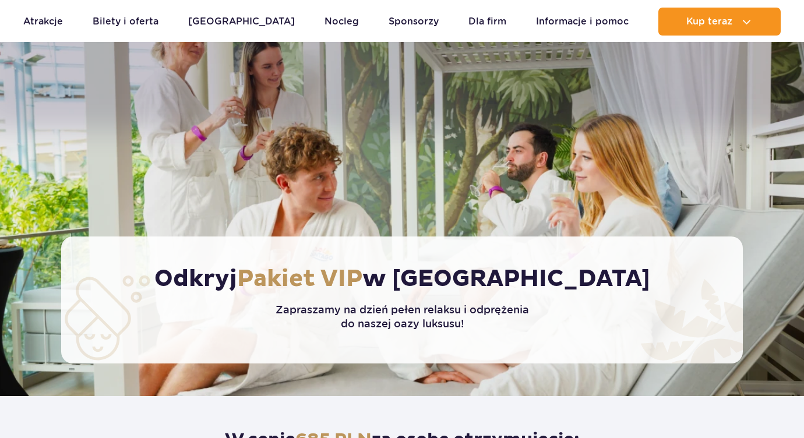  Describe the element at coordinates (487, 22) in the screenshot. I see `a: Dla firm` at that location.